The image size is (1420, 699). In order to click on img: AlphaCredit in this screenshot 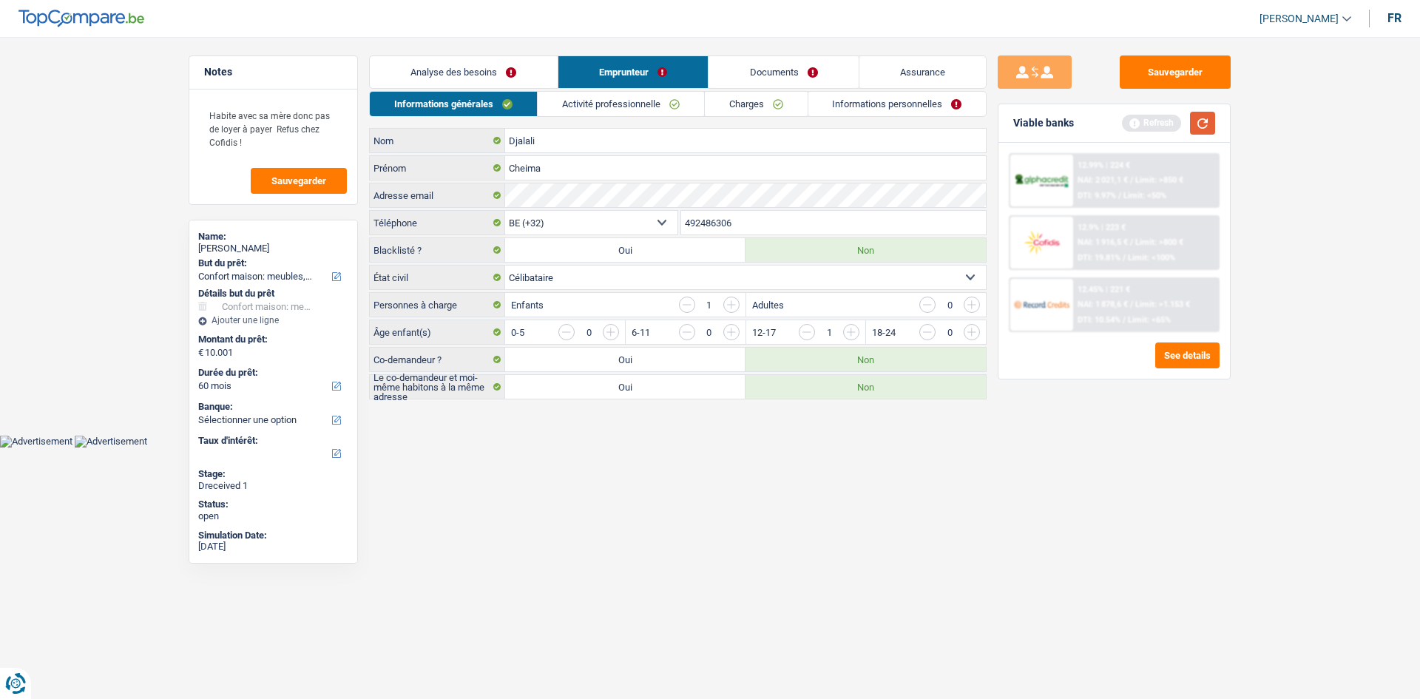, I will do `click(1041, 180)`.